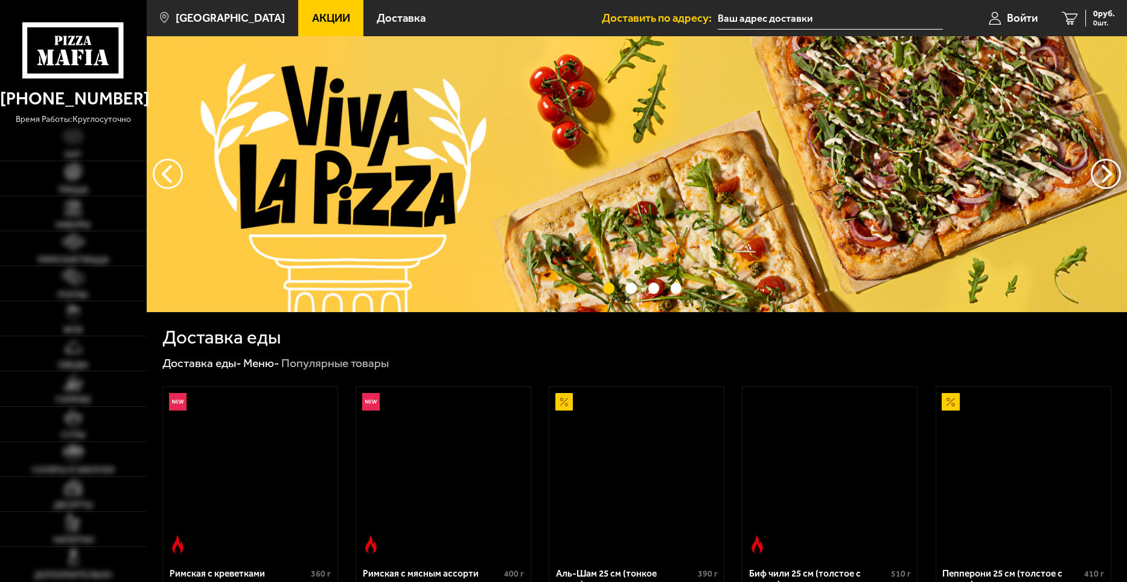  What do you see at coordinates (830, 18) in the screenshot?
I see `input: Ваш адрес доставки` at bounding box center [830, 18].